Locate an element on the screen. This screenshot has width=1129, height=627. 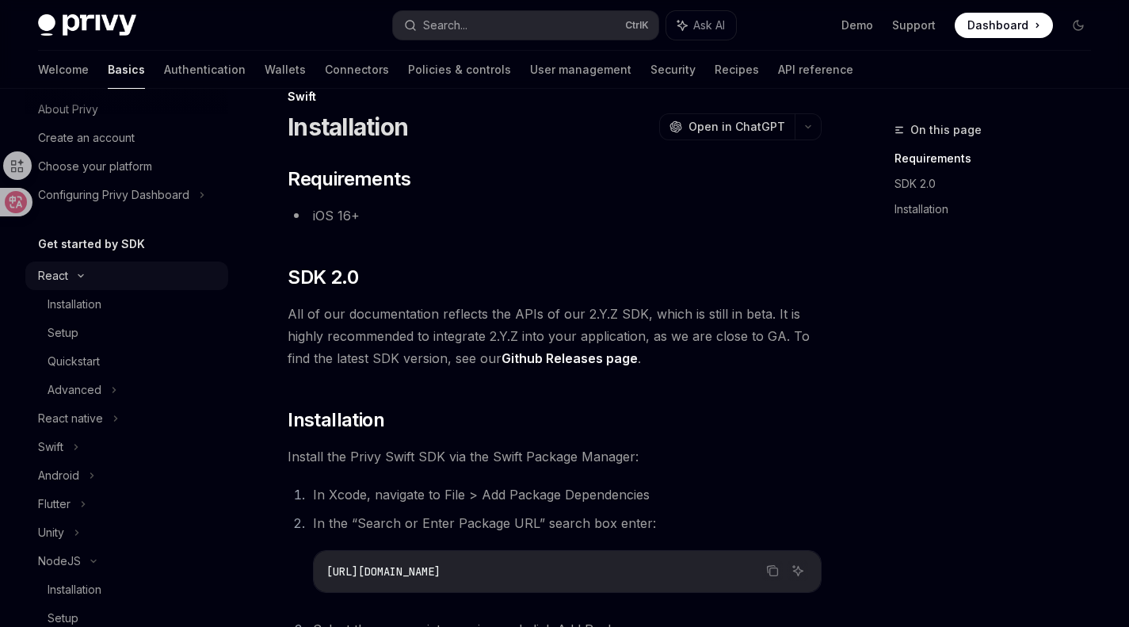
a: Demo is located at coordinates (857, 25).